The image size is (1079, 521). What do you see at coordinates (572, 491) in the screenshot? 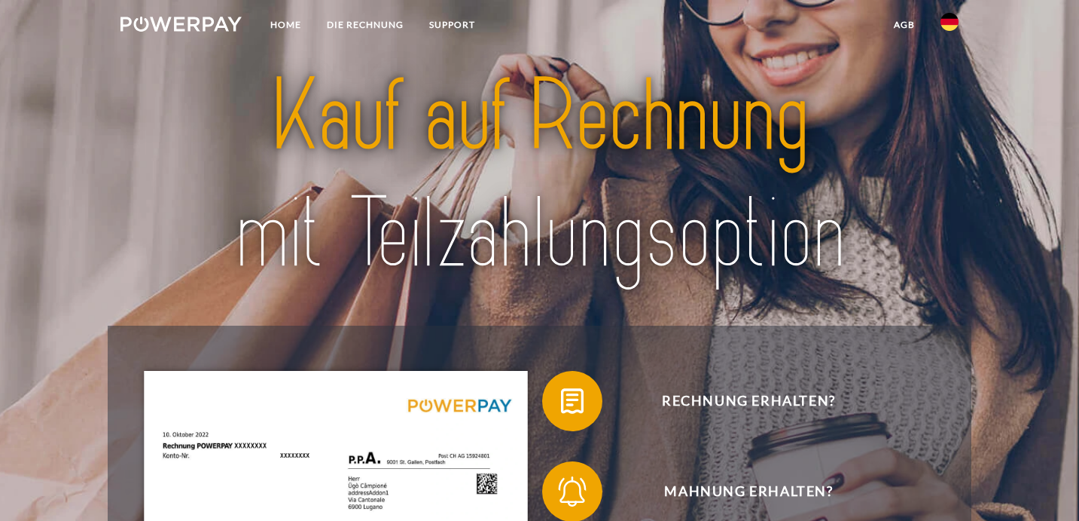
I see `img: qb_bell.svg` at bounding box center [572, 491].